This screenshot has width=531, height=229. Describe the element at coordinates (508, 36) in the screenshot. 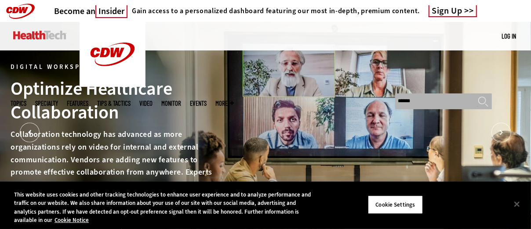

I see `div: User menu` at that location.